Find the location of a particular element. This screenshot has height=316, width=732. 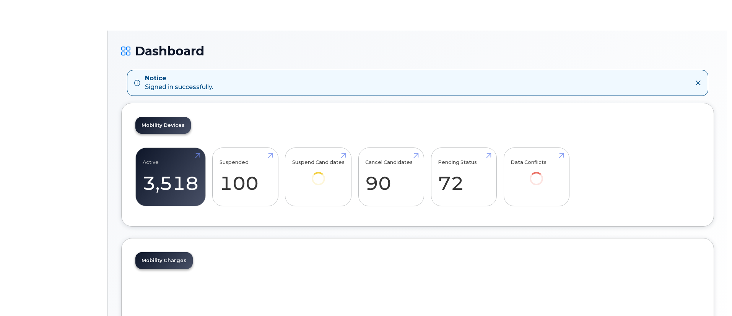

a: Mobility Charges is located at coordinates (164, 261).